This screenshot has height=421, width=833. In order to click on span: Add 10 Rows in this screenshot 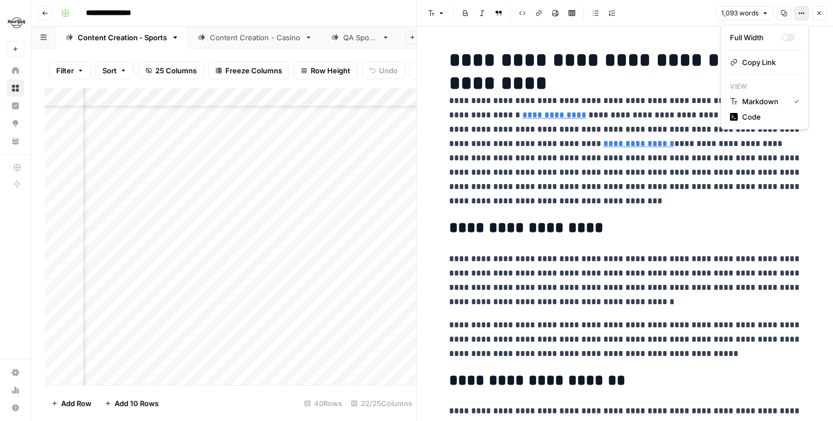, I will do `click(137, 403)`.